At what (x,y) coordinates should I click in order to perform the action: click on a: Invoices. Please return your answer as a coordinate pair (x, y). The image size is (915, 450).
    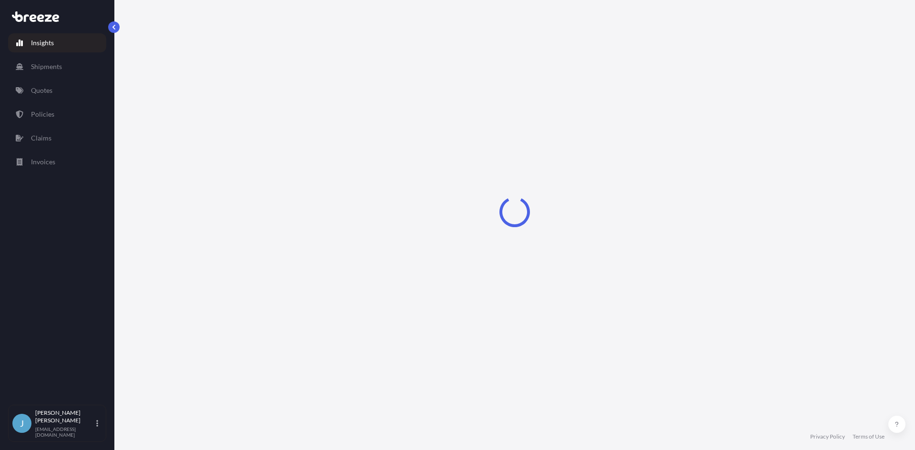
    Looking at the image, I should click on (57, 162).